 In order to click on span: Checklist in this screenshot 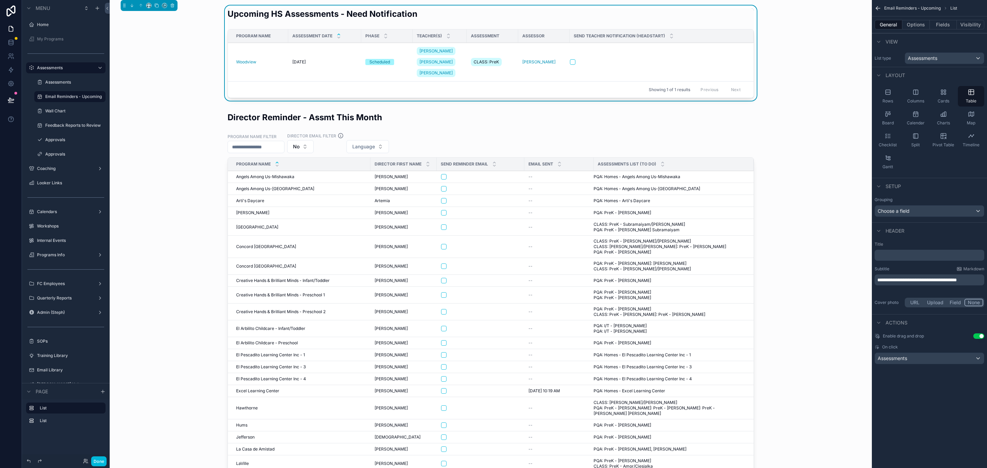, I will do `click(888, 145)`.